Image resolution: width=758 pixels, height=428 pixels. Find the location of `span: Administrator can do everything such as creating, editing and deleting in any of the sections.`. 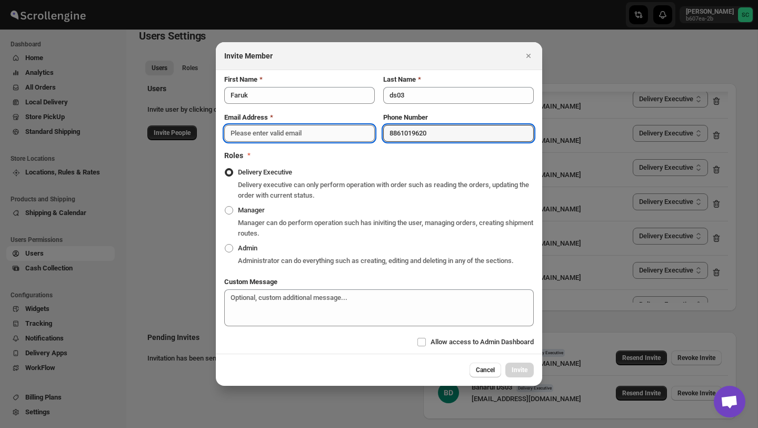

span: Administrator can do everything such as creating, editing and deleting in any of the sections. is located at coordinates (376, 260).